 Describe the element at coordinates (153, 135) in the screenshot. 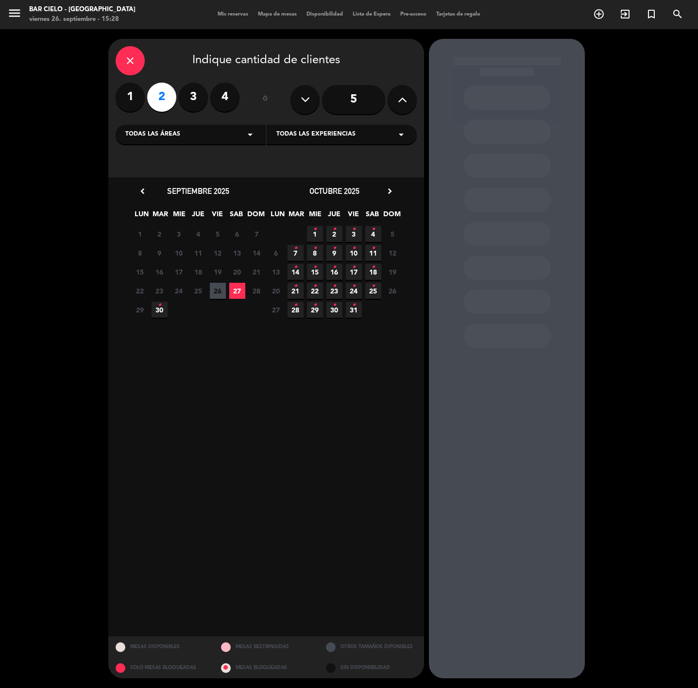

I see `span: Todas las áreas` at that location.